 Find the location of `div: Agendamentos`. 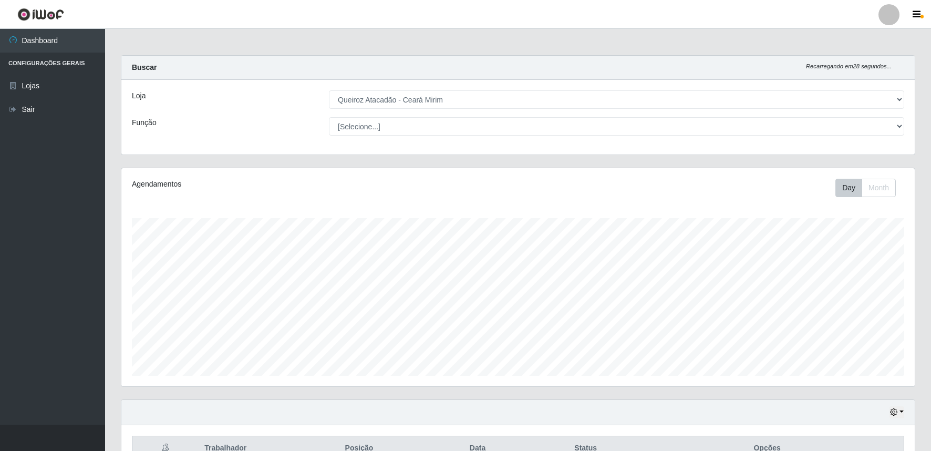

div: Agendamentos is located at coordinates (288, 184).